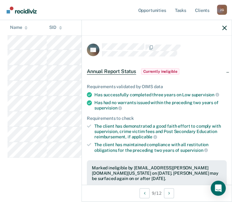  What do you see at coordinates (157, 193) in the screenshot?
I see `div: 9 / 12` at bounding box center [157, 193].